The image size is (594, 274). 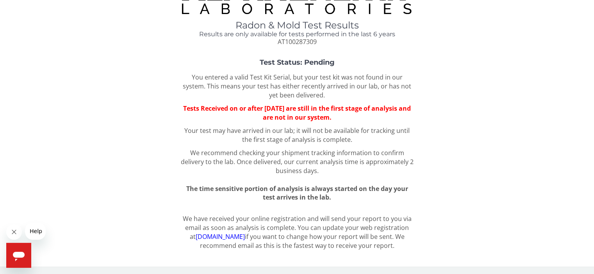 What do you see at coordinates (297, 34) in the screenshot?
I see `h4: Results are only available for tests performed in the last 6 years` at bounding box center [297, 34].